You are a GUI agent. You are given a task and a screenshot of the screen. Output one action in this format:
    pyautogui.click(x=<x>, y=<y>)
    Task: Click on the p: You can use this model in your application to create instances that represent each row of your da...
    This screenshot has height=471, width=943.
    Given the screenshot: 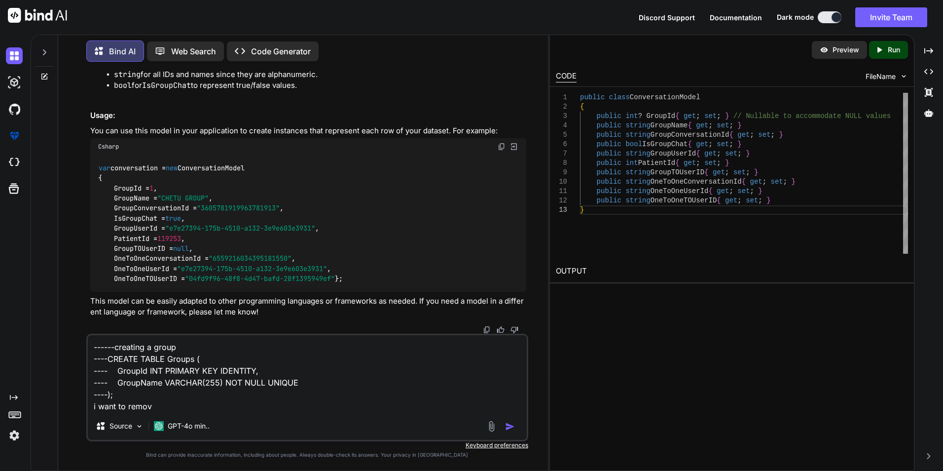 What is the action you would take?
    pyautogui.click(x=308, y=131)
    